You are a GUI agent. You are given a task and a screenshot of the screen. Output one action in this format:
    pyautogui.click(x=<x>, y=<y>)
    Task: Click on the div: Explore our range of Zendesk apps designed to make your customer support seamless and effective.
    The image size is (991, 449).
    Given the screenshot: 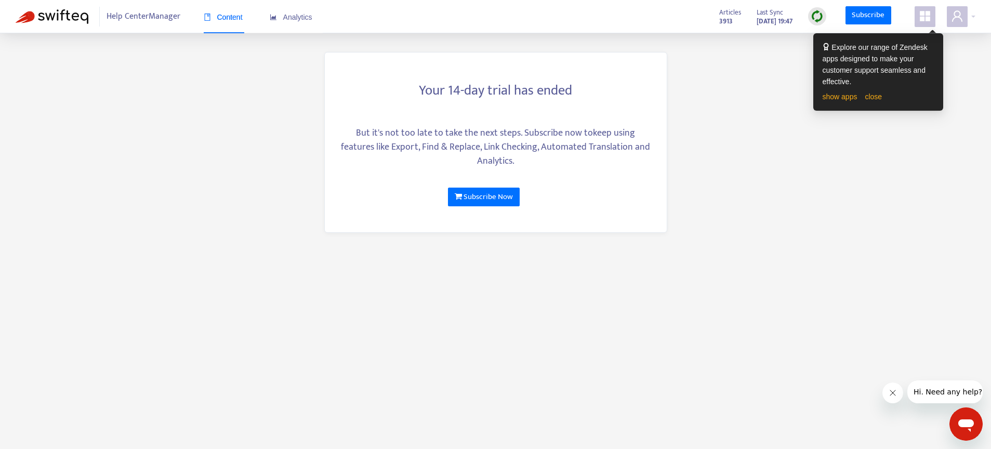 What is the action you would take?
    pyautogui.click(x=878, y=64)
    